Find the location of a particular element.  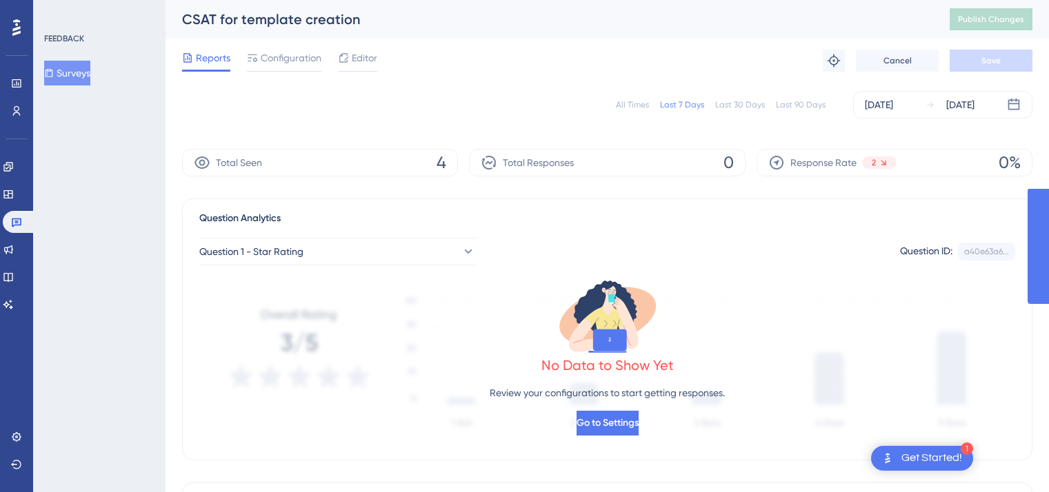

span: Reports is located at coordinates (213, 58).